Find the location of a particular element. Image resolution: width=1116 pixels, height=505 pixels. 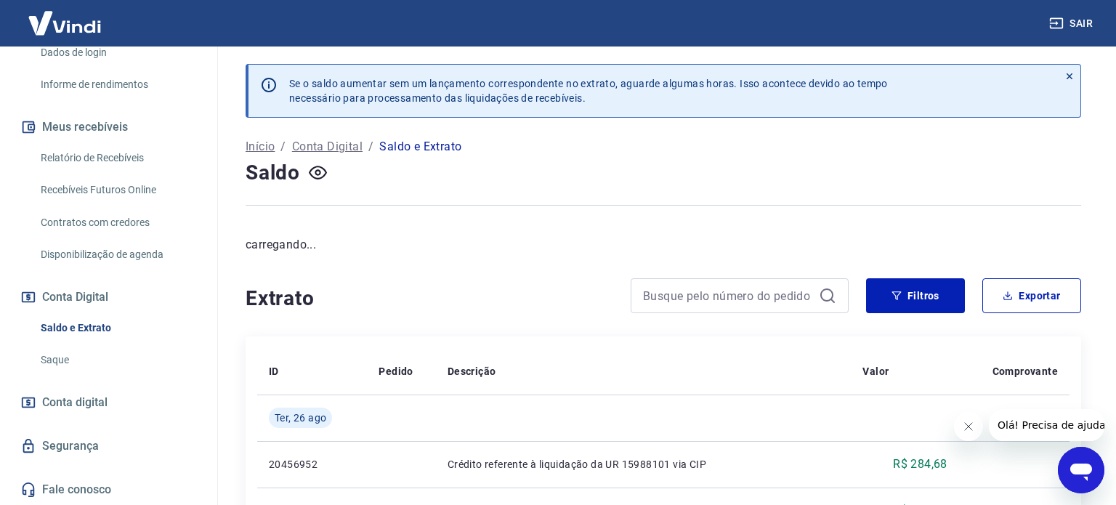

p: ID is located at coordinates (274, 371).